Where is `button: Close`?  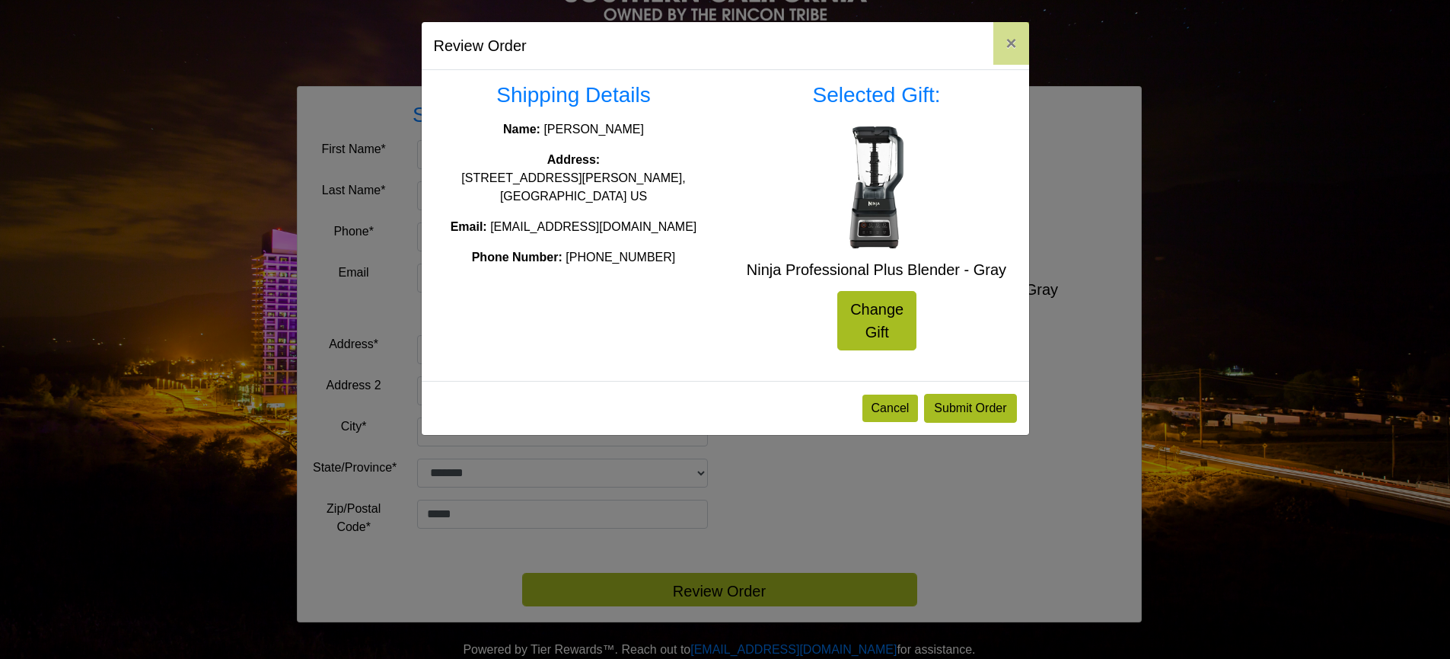
button: Close is located at coordinates (1011, 43).